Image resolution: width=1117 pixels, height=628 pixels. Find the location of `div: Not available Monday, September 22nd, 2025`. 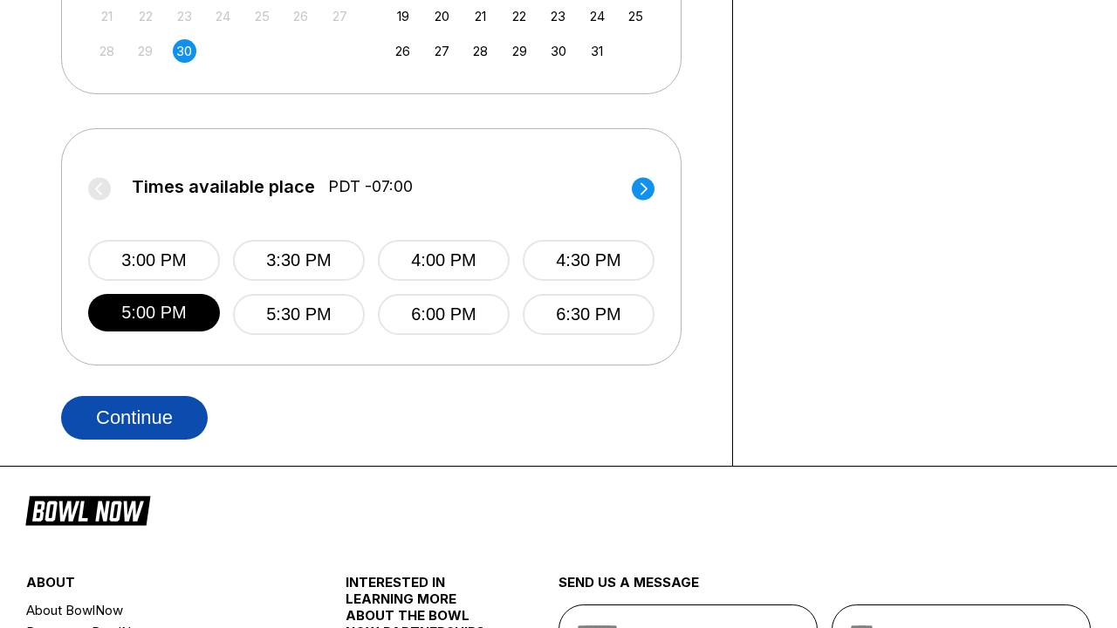

div: Not available Monday, September 22nd, 2025 is located at coordinates (145, 16).